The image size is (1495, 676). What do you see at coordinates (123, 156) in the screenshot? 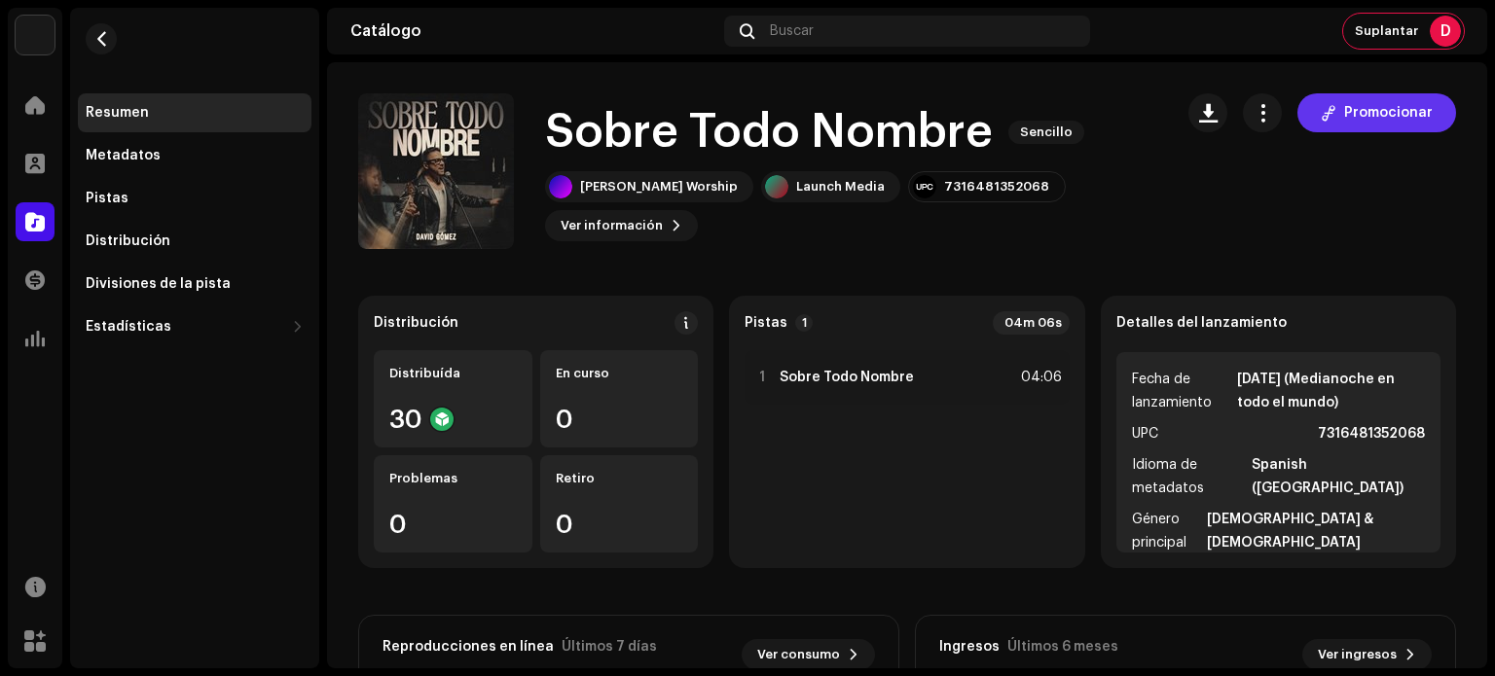
I see `div: Metadatos` at bounding box center [123, 156].